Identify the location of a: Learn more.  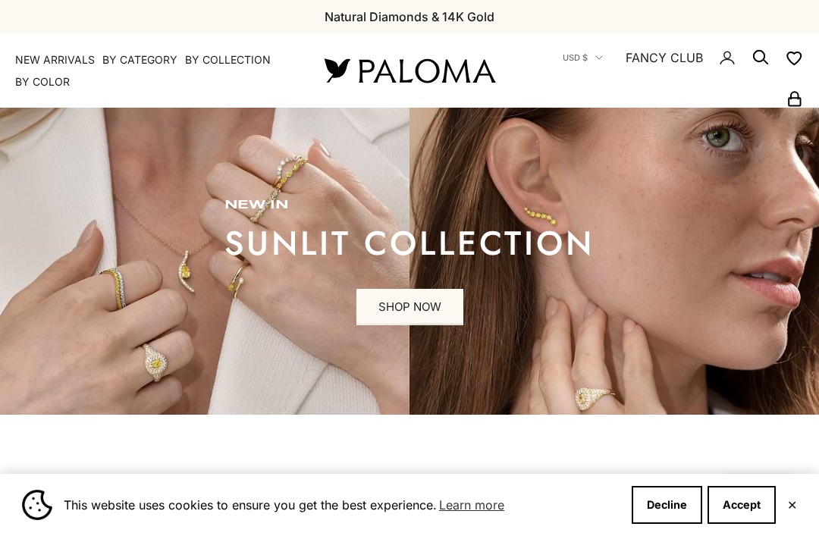
(472, 505).